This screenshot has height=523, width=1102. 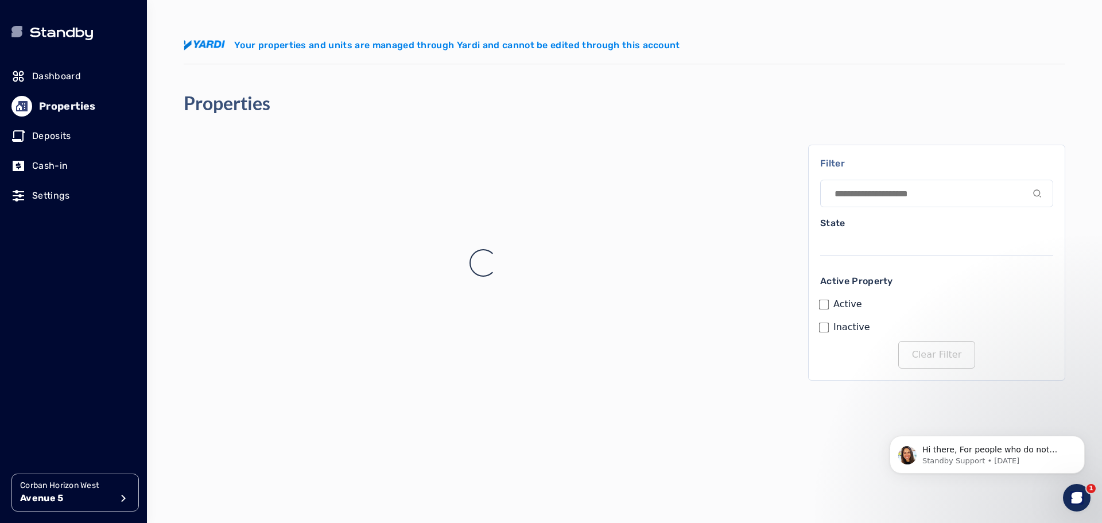 What do you see at coordinates (73, 166) in the screenshot?
I see `a: Cash-in` at bounding box center [73, 166].